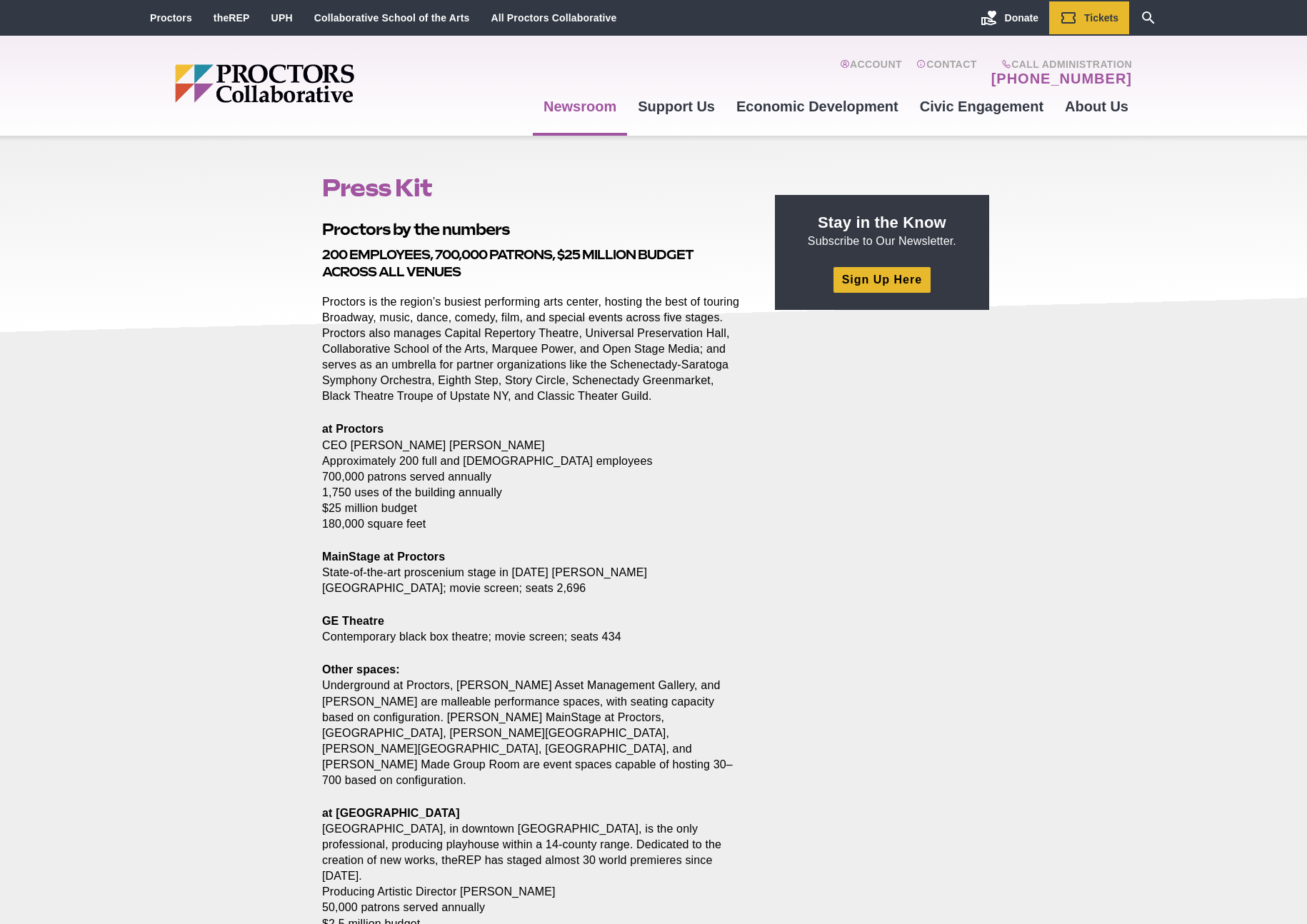 Image resolution: width=1307 pixels, height=924 pixels. Describe the element at coordinates (282, 18) in the screenshot. I see `a: UPH` at that location.